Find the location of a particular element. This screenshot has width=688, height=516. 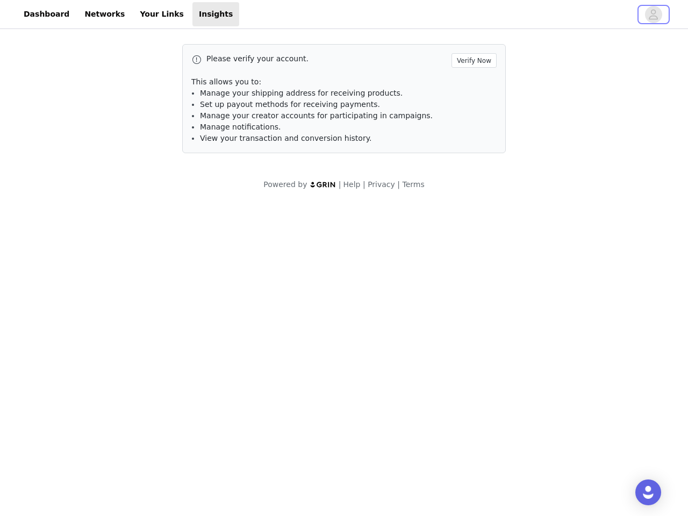

a: Insights is located at coordinates (215, 14).